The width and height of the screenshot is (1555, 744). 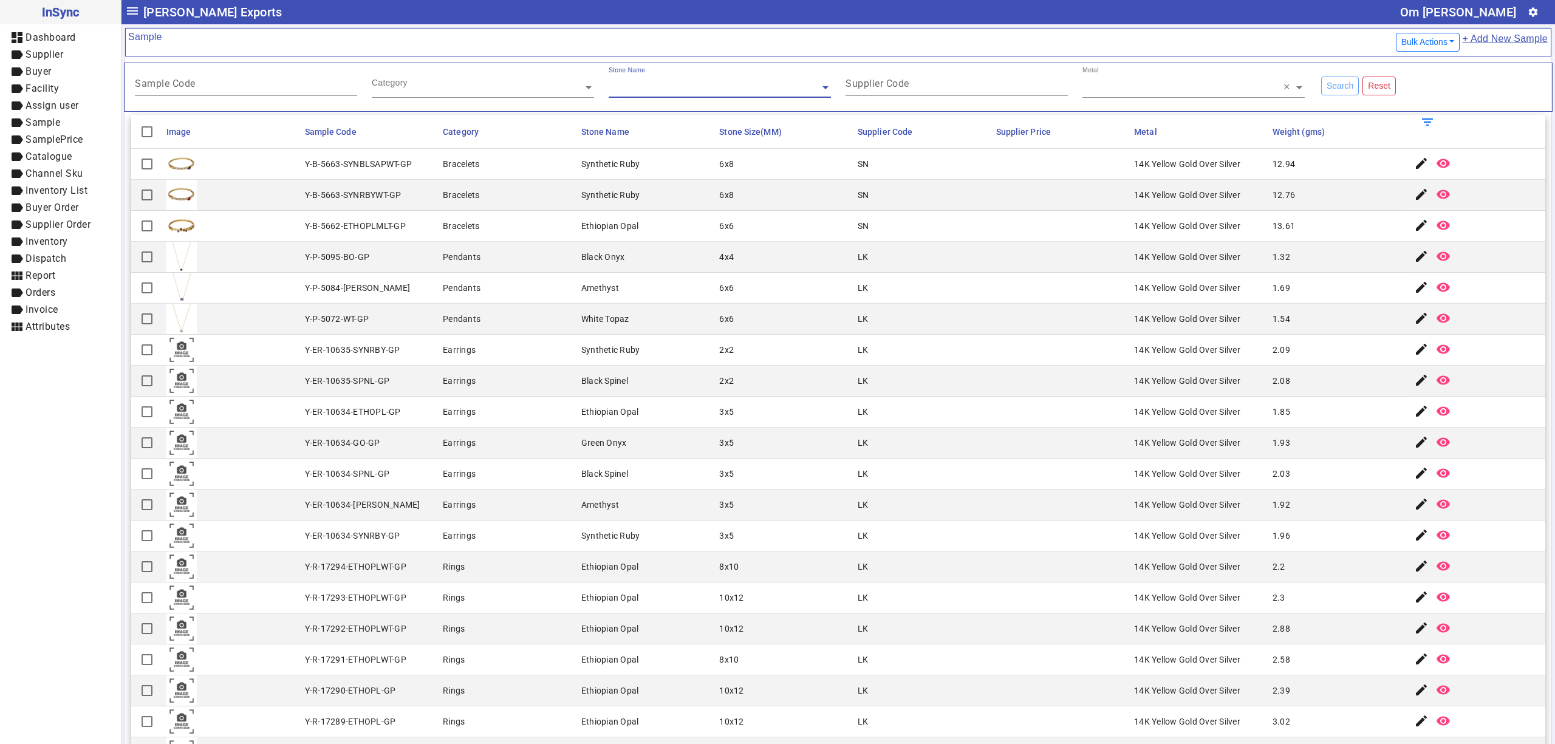 What do you see at coordinates (351, 691) in the screenshot?
I see `div: Y-R-17290-ETHOPL-GP` at bounding box center [351, 691].